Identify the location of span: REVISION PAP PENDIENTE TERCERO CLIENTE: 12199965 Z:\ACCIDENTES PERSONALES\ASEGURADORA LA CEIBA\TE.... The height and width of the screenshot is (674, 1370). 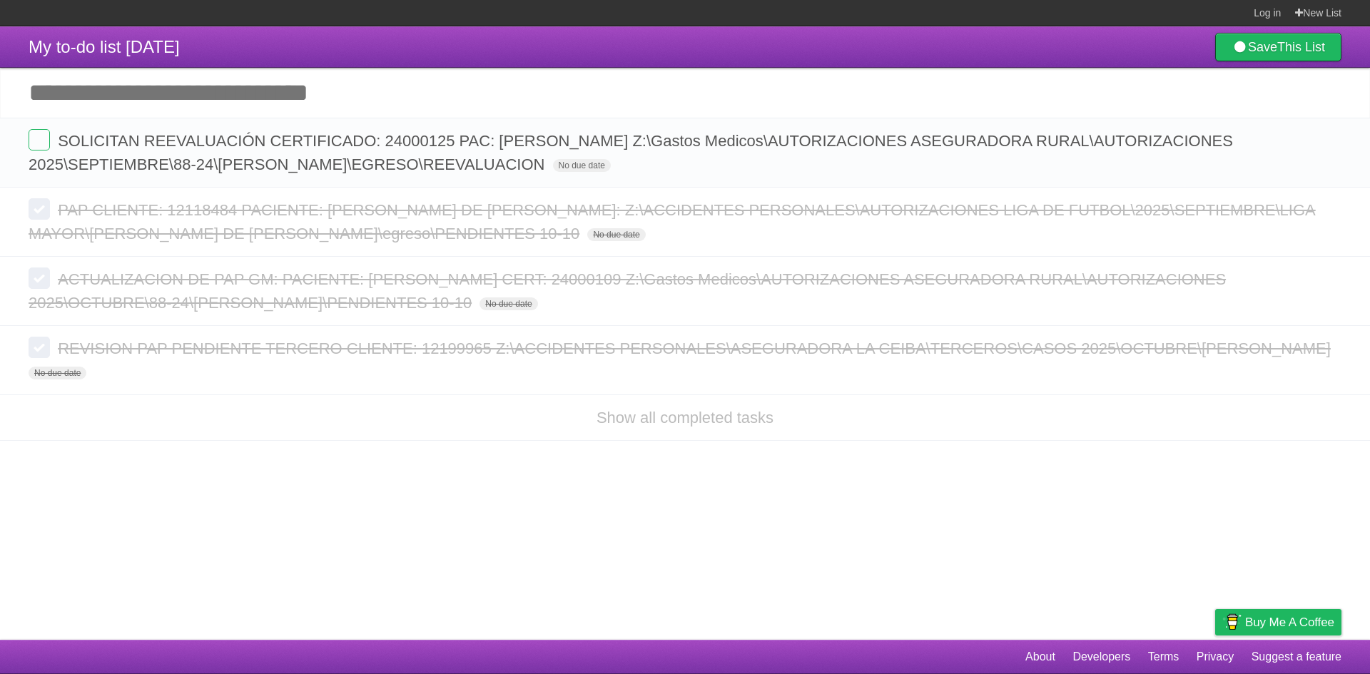
(696, 348).